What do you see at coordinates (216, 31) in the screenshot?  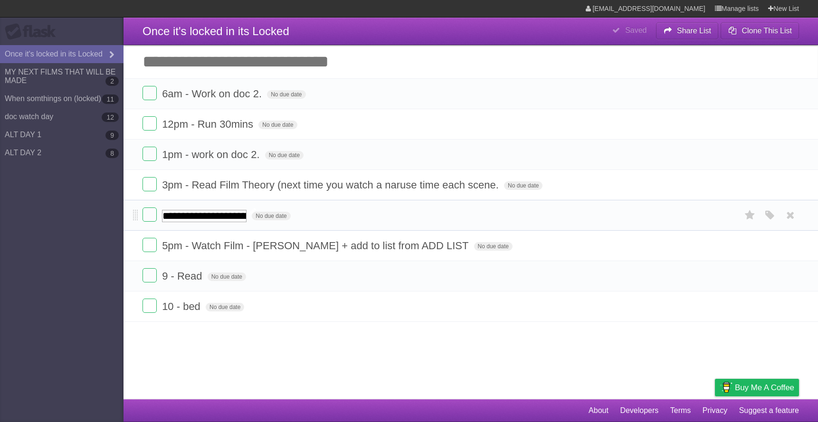 I see `span: Once it's locked in its Locked` at bounding box center [216, 31].